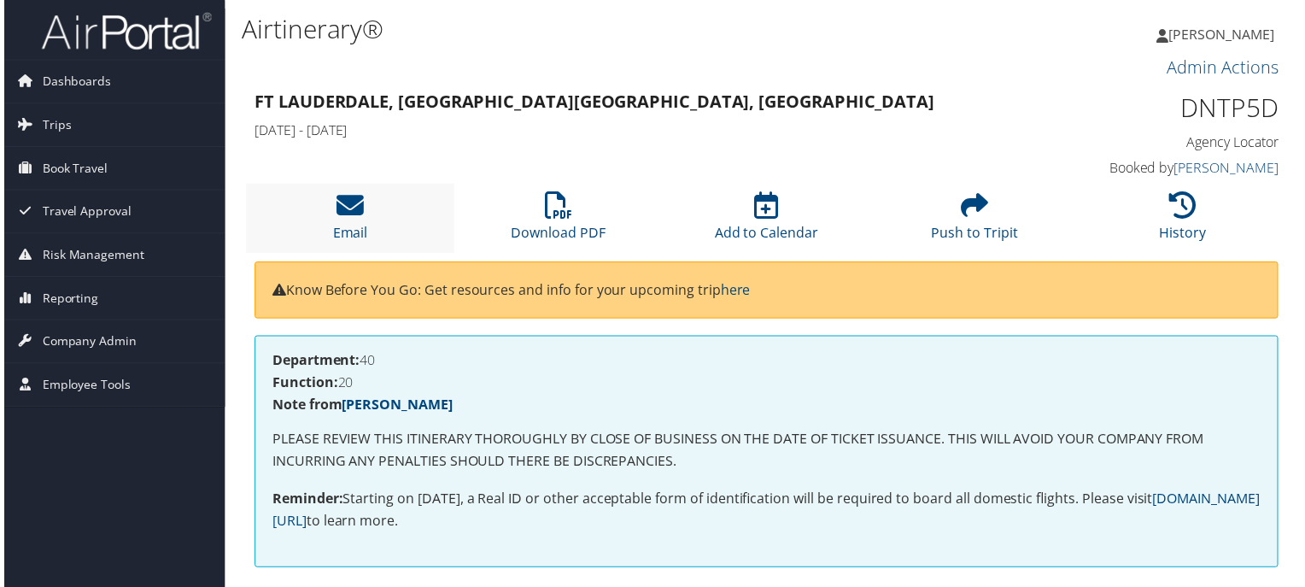 The image size is (1305, 587). I want to click on p: PLEASE REVIEW THIS ITINERARY THOROUGHLY BY CLOSE OF BUSINESS ON THE DATE OF TICKET ISSUANCE. THIS..., so click(767, 452).